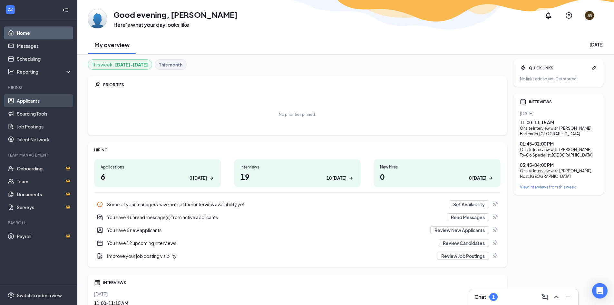 The height and width of the screenshot is (305, 614). What do you see at coordinates (44, 168) in the screenshot?
I see `a: OnboardingCrown` at bounding box center [44, 168].